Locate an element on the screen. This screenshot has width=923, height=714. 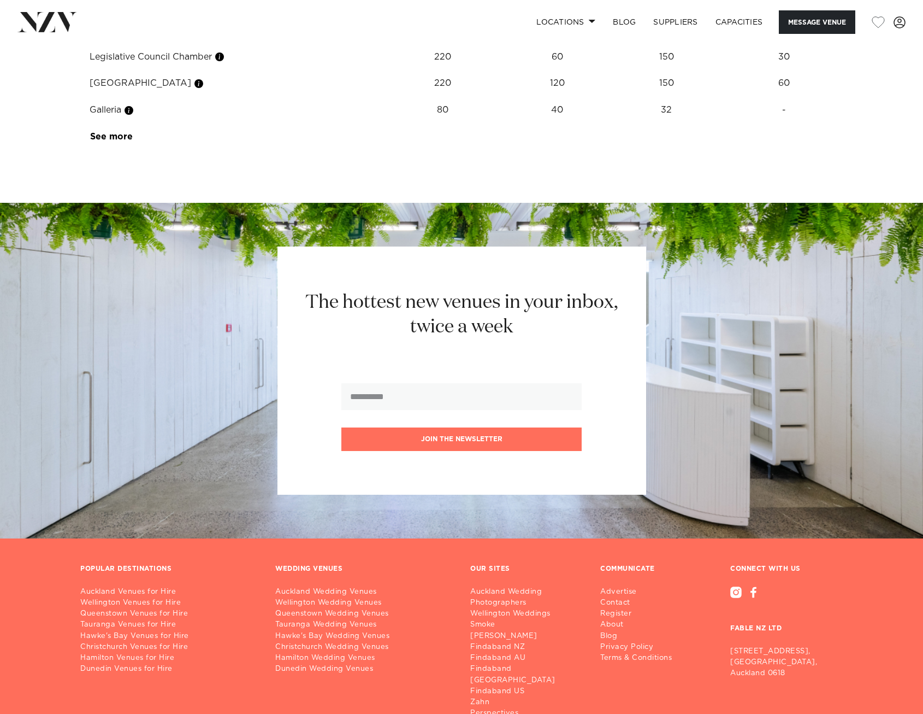
a: Queenstown Venues for Hire is located at coordinates (169, 614).